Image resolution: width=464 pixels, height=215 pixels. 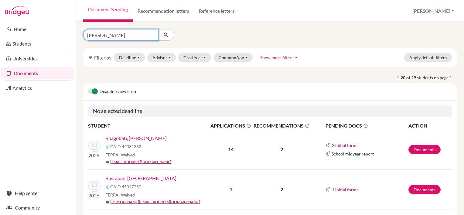 I want to click on span: Filter by, so click(x=103, y=57).